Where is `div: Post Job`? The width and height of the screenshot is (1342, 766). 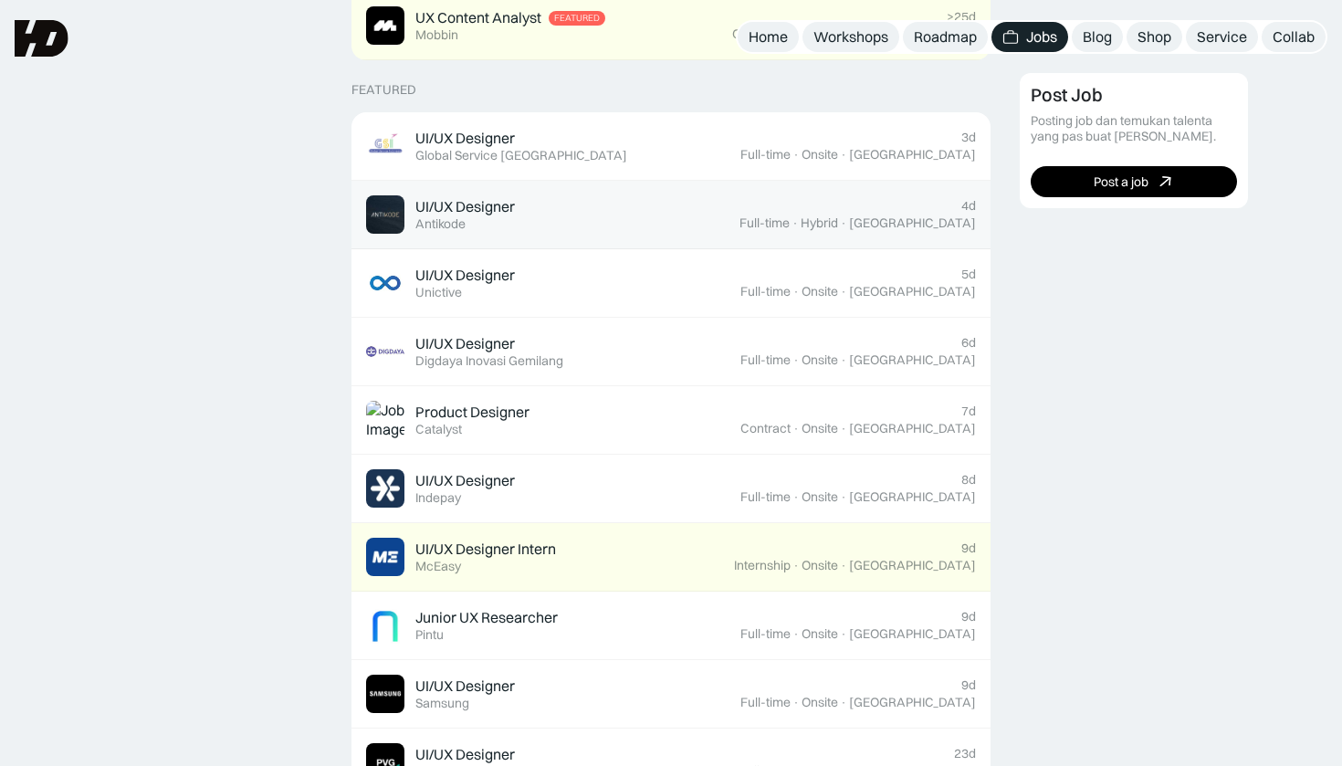
div: Post Job is located at coordinates (1066, 95).